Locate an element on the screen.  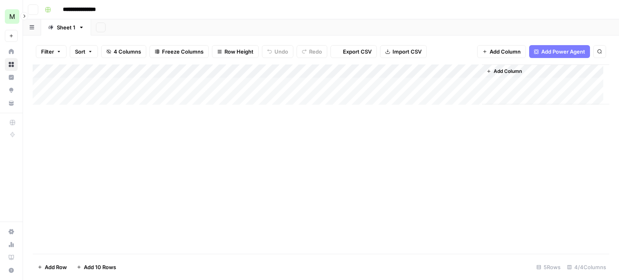
button: Help + Support is located at coordinates (11, 271).